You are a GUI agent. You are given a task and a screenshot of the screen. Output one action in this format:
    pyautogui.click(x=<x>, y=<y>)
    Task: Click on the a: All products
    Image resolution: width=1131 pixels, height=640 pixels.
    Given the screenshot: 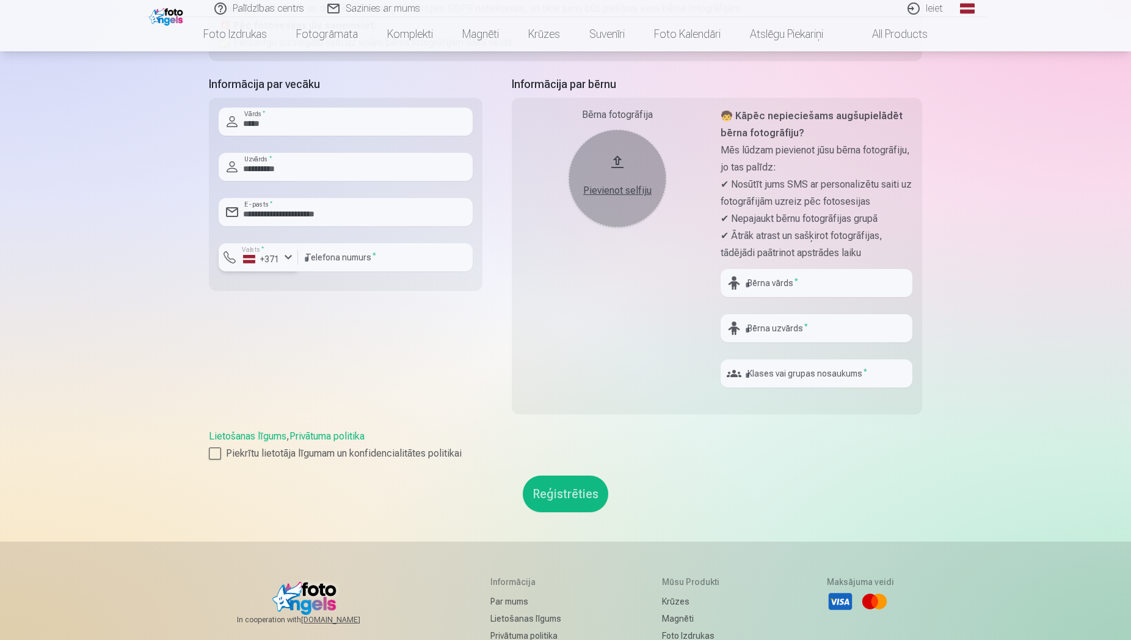 What is the action you would take?
    pyautogui.click(x=890, y=34)
    